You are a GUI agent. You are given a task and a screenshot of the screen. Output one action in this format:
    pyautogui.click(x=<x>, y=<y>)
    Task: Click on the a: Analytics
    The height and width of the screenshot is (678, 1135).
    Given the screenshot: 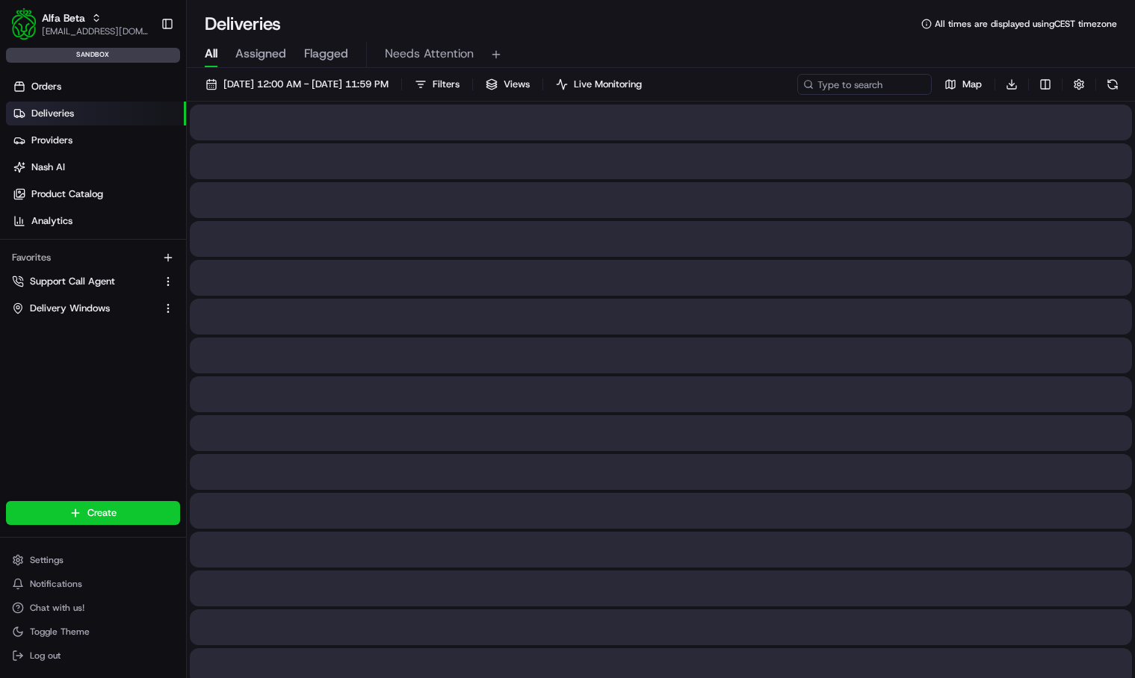 What is the action you would take?
    pyautogui.click(x=96, y=221)
    